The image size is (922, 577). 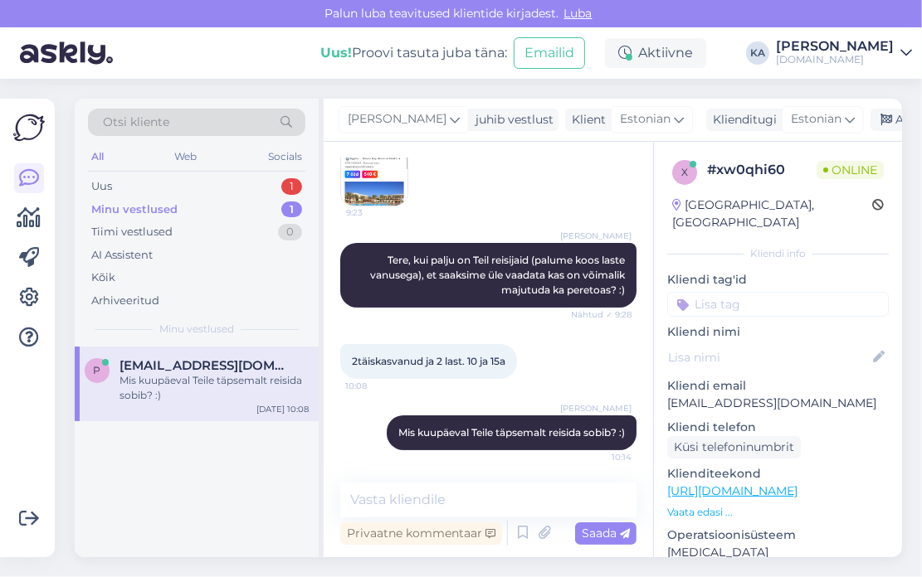 What do you see at coordinates (578, 13) in the screenshot?
I see `span: Luba` at bounding box center [578, 13].